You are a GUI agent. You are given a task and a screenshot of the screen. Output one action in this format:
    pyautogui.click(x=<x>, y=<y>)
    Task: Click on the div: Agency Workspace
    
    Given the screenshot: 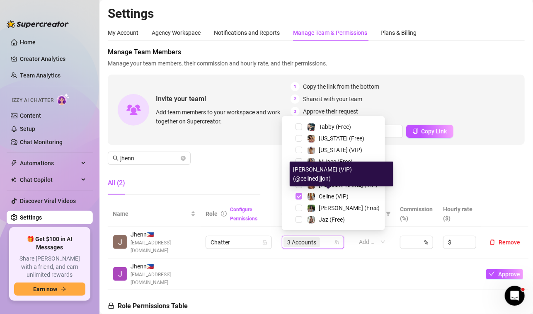 What is the action you would take?
    pyautogui.click(x=176, y=33)
    